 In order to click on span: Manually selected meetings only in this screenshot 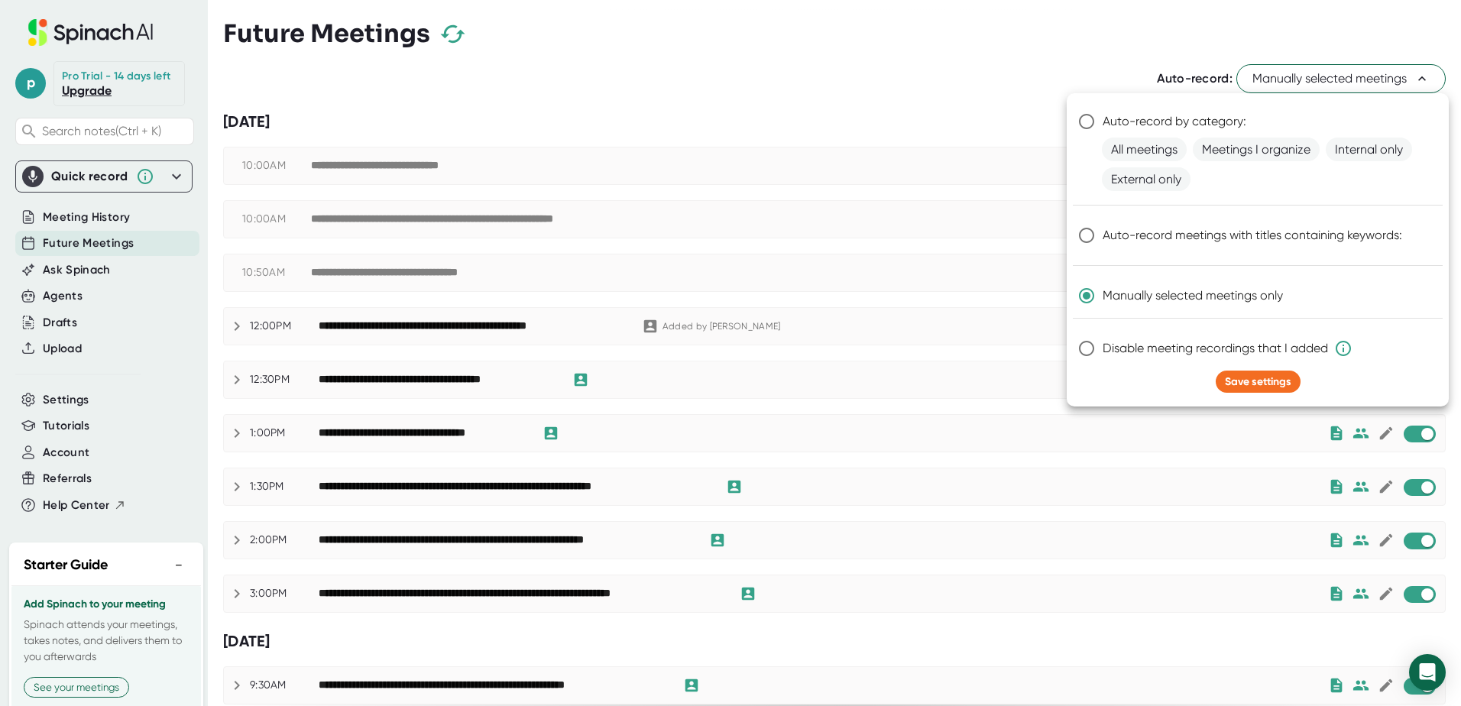, I will do `click(1193, 296)`.